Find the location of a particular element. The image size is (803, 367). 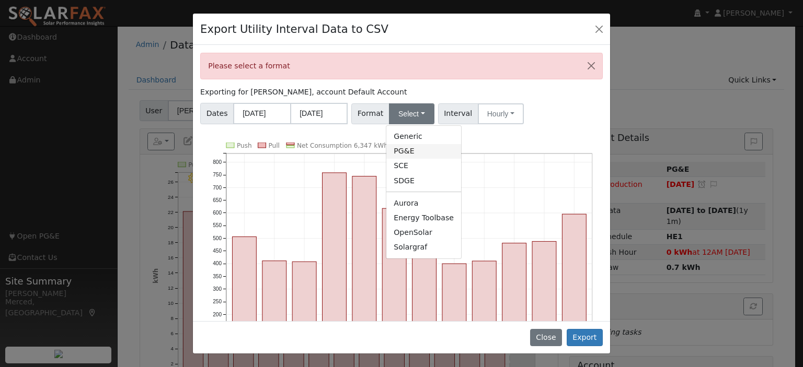

text: 300 is located at coordinates (217, 289).